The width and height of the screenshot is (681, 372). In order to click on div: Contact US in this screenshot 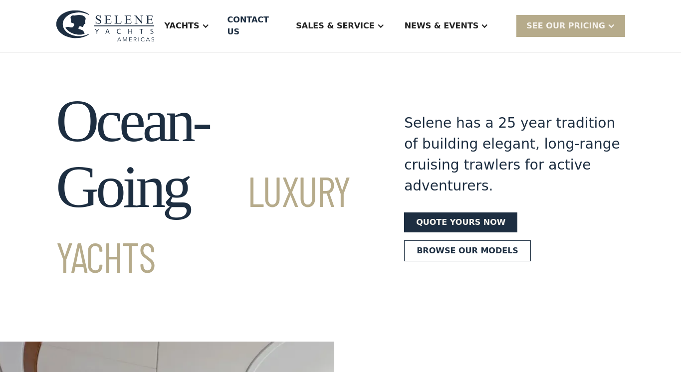, I will do `click(253, 26)`.